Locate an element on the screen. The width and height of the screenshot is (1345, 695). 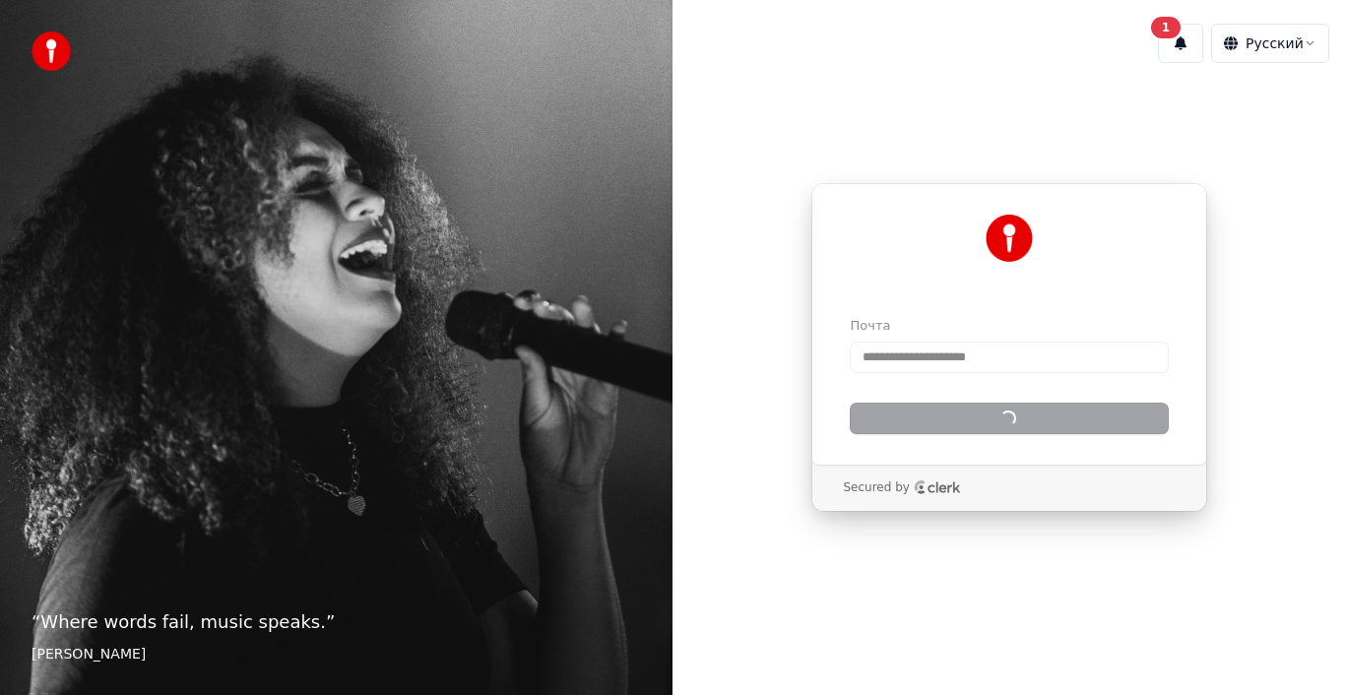
img: youka is located at coordinates (51, 51).